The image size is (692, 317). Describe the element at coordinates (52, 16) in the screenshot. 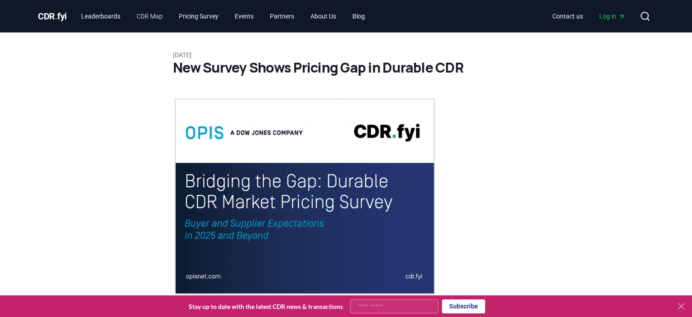

I see `span: CDR fyi` at that location.